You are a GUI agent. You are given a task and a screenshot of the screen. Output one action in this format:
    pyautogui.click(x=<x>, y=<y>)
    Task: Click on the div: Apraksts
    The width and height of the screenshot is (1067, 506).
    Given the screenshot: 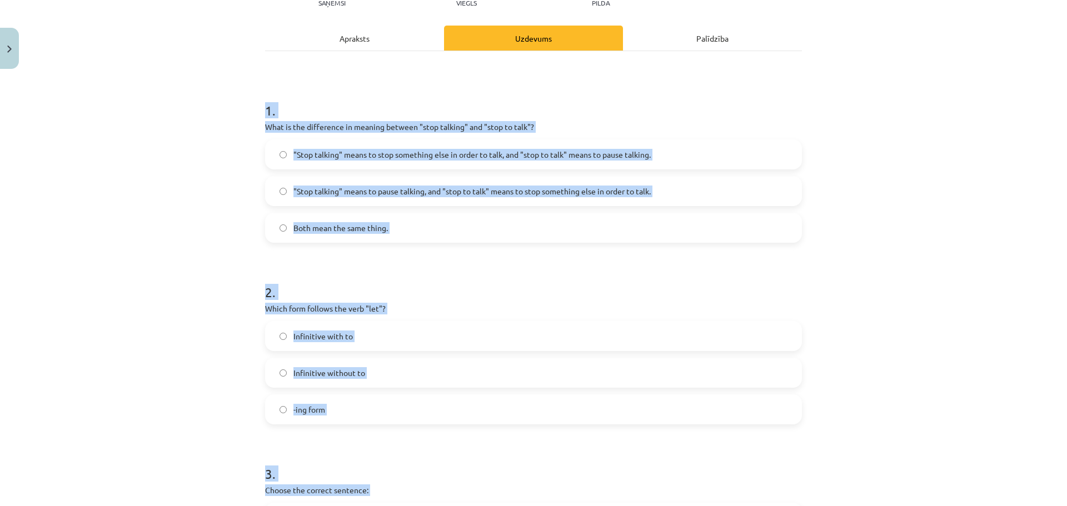 What is the action you would take?
    pyautogui.click(x=355, y=38)
    